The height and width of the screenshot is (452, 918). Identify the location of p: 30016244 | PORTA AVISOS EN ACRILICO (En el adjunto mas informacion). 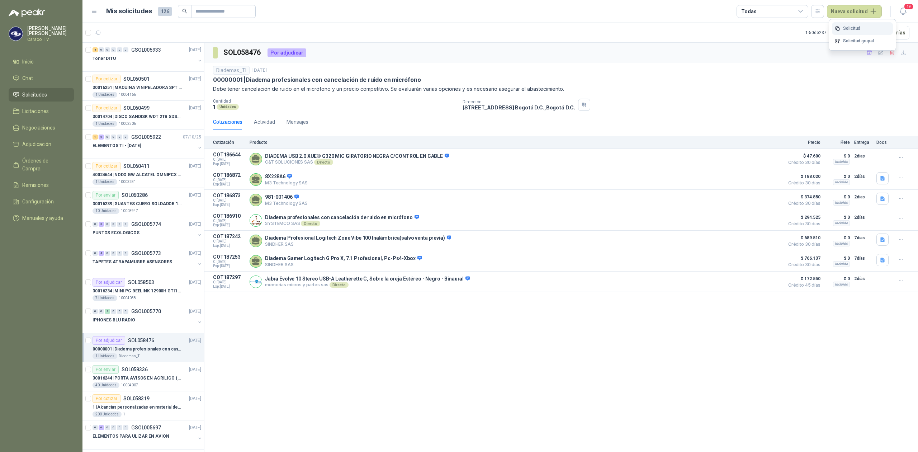
(137, 378).